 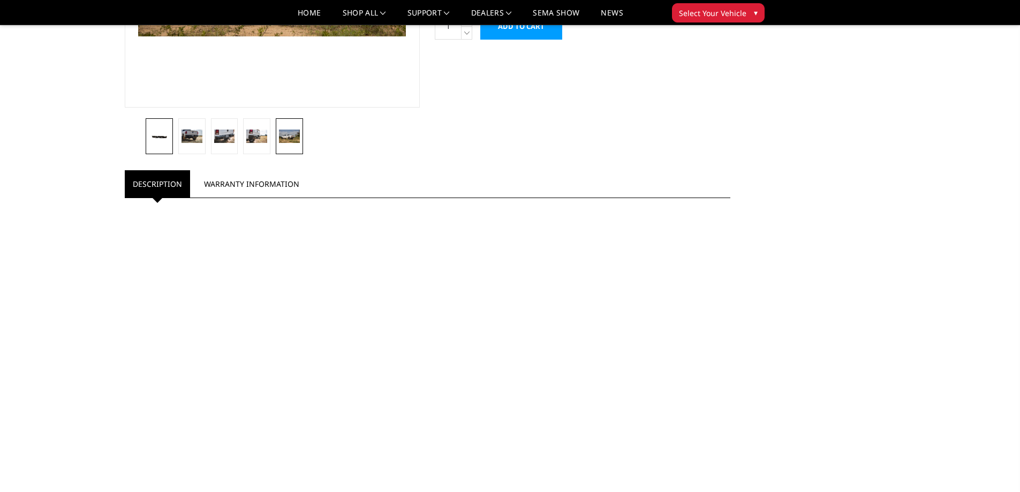 What do you see at coordinates (252, 184) in the screenshot?
I see `a: Warranty Information` at bounding box center [252, 184].